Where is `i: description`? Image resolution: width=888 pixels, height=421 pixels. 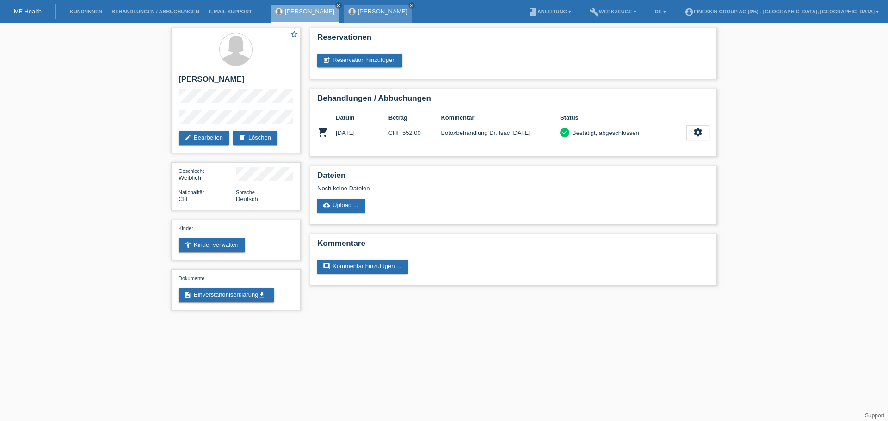 i: description is located at coordinates (188, 295).